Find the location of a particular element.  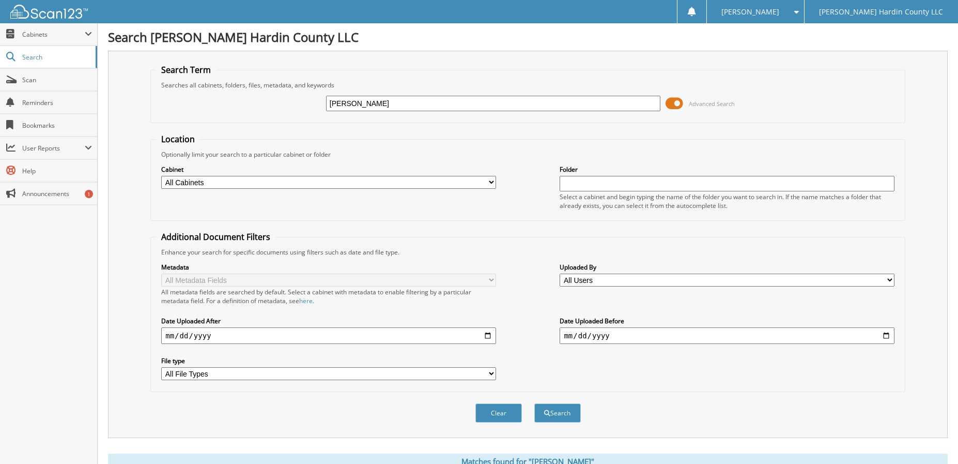

div: All metadata fields are searched by default. Select a cabinet with metadata to enable filtering b... is located at coordinates (328, 296).